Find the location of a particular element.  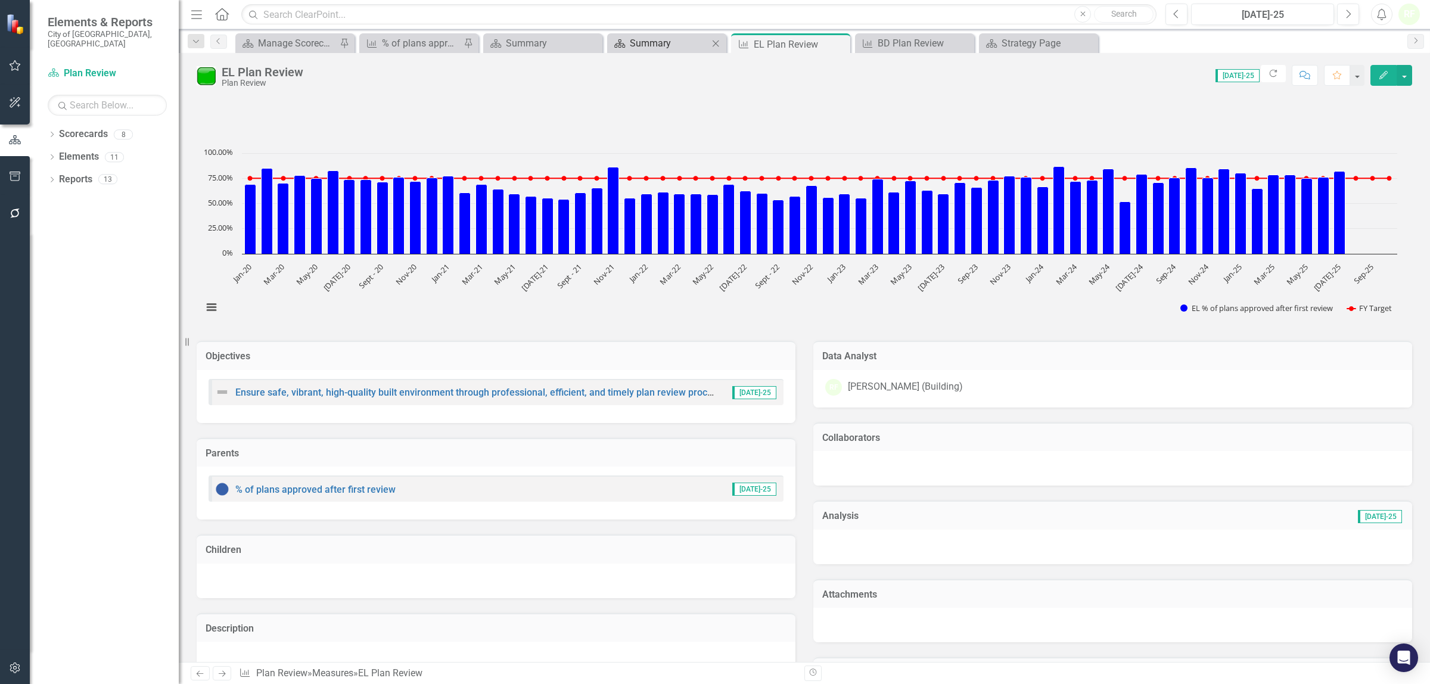

g: FY Target, series 2 of 2. Line with 70 data points. is located at coordinates (820, 178).